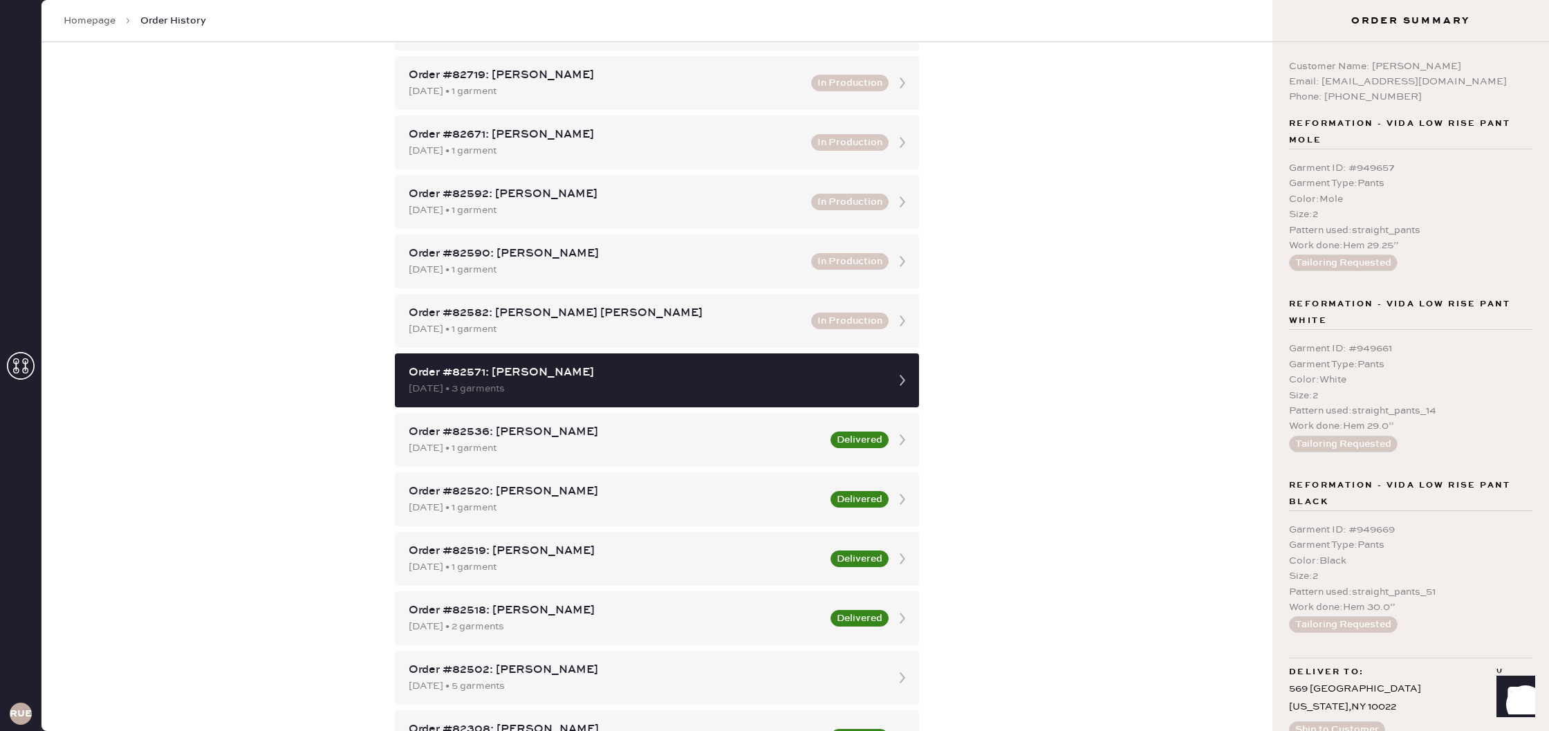 The image size is (1549, 731). Describe the element at coordinates (1410, 312) in the screenshot. I see `span: Reformation - Vida Low Rise Pant White` at that location.